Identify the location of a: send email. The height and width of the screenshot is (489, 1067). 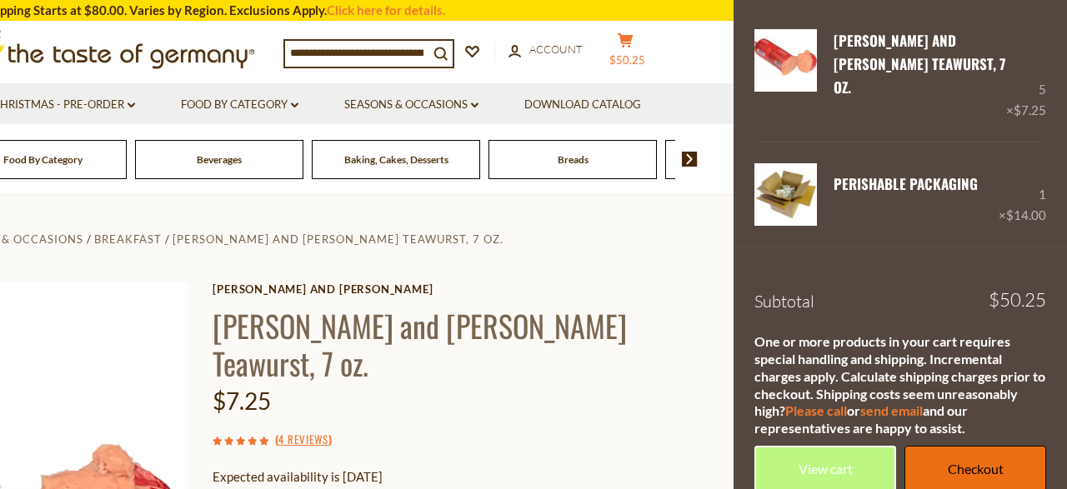
(891, 410).